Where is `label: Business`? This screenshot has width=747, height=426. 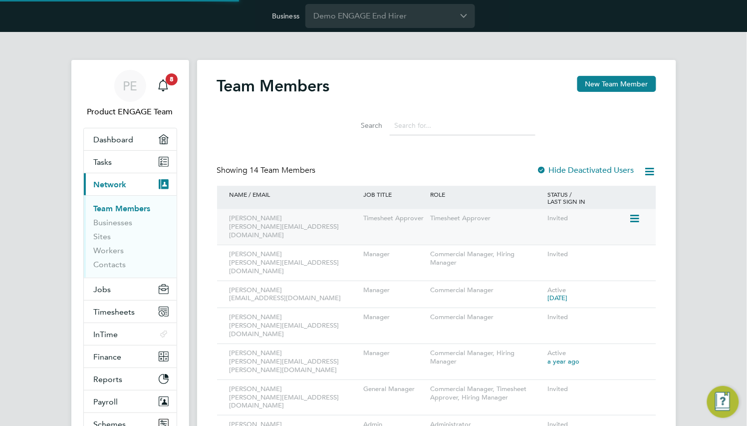 label: Business is located at coordinates (285, 16).